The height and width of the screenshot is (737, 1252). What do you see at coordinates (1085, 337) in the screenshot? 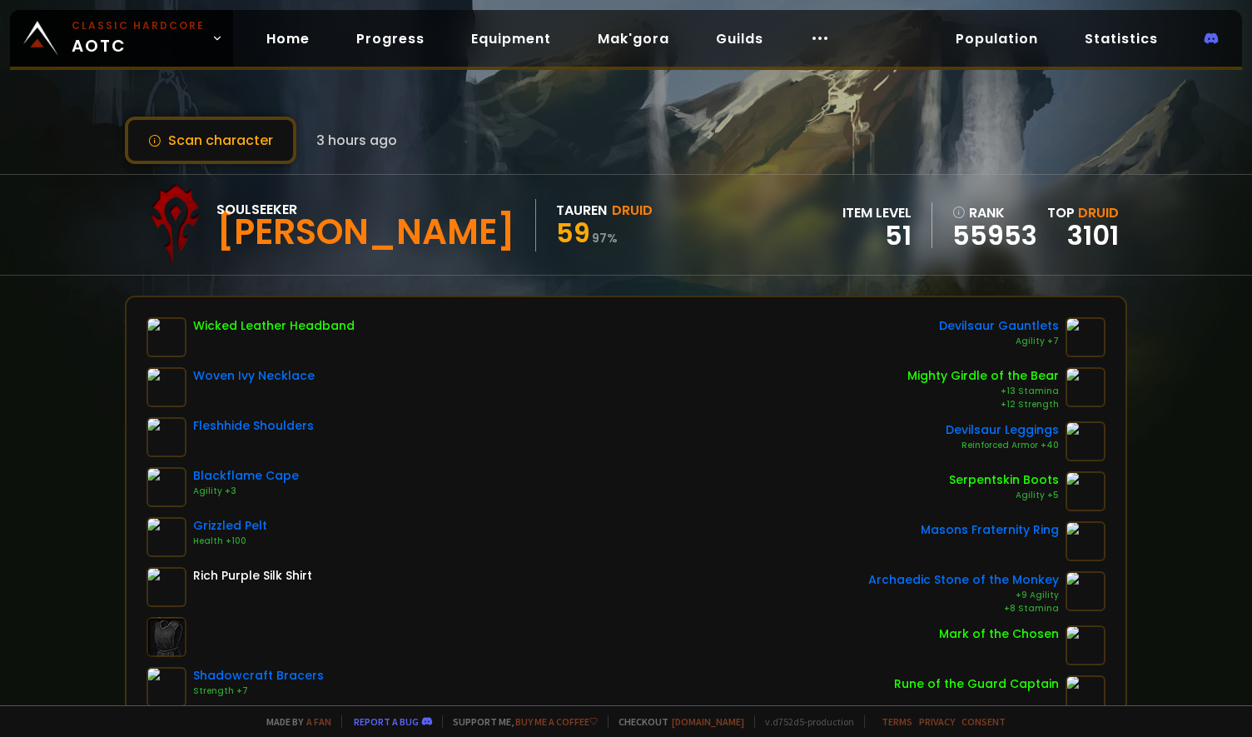
I see `img: item-15063` at bounding box center [1085, 337].